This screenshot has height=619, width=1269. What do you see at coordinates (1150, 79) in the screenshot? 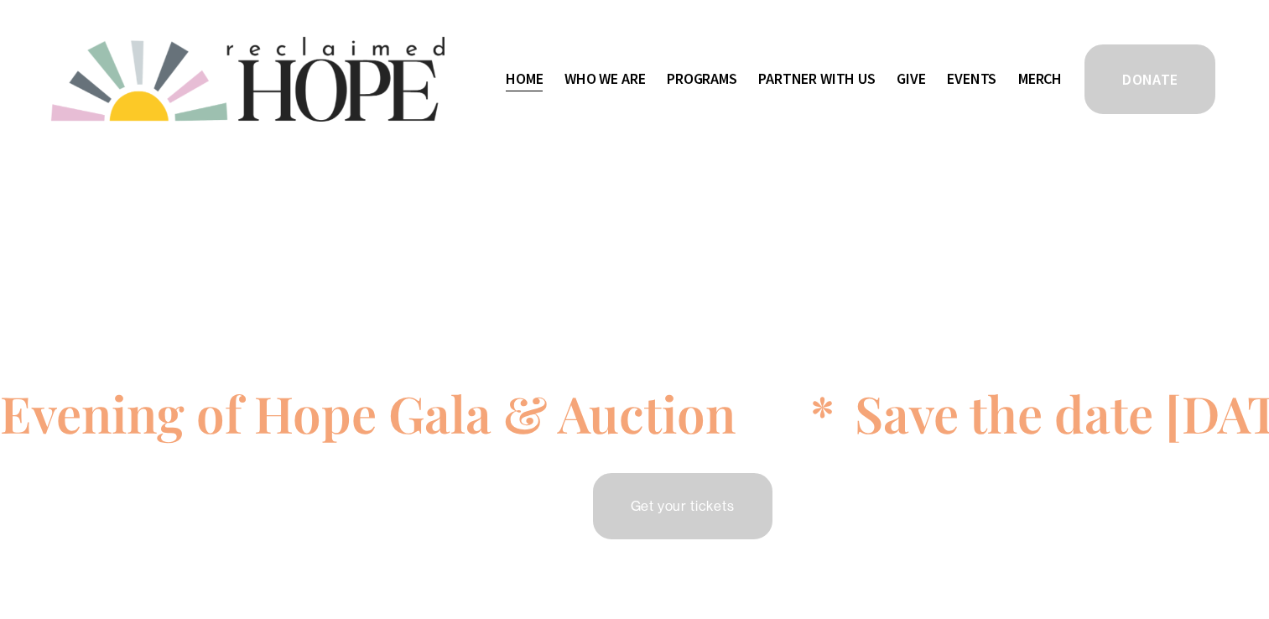
I see `a: DONATE` at bounding box center [1150, 79].